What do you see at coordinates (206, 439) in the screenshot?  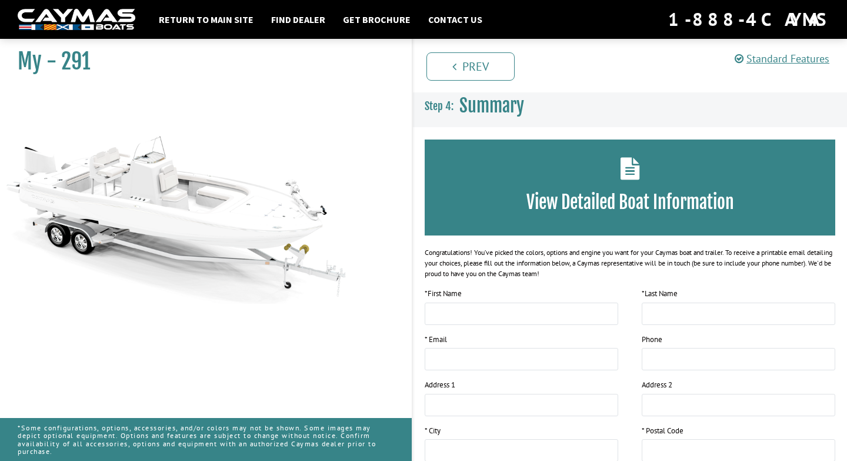 I see `p: *Some configurations, options, accessories, and/or colors may not be shown. Some images may depic...` at bounding box center [206, 439].